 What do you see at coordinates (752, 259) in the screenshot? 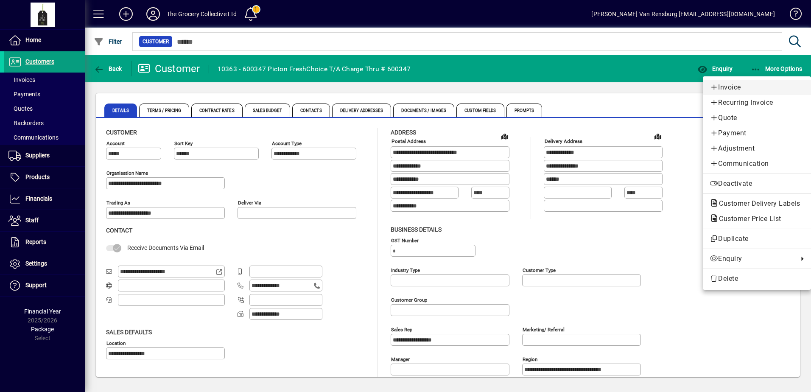
I see `span: Enquiry` at bounding box center [752, 259].